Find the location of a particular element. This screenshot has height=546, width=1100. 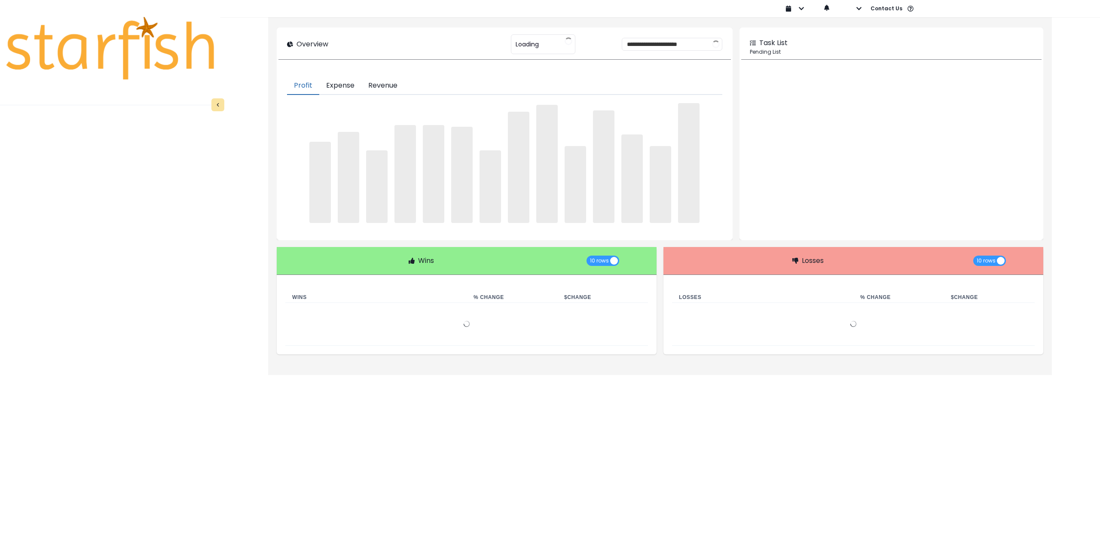

p: Overview is located at coordinates (312, 44).